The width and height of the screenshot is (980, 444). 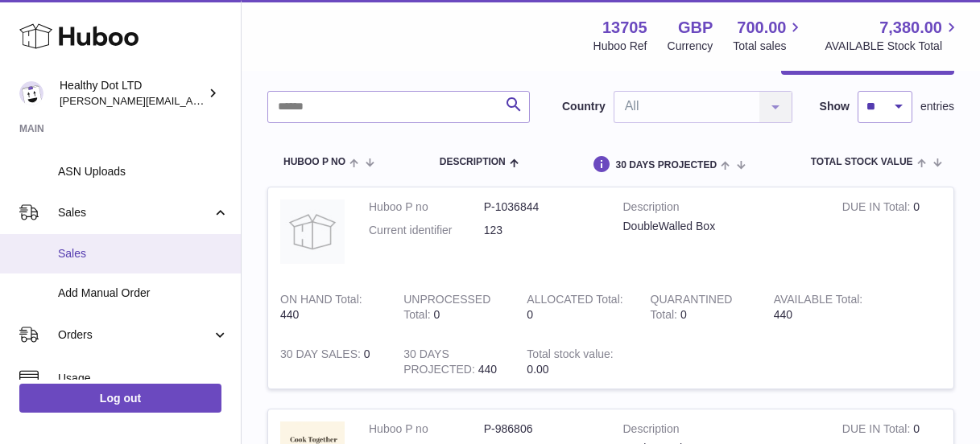 What do you see at coordinates (569, 356) in the screenshot?
I see `strong: Total stock value` at bounding box center [569, 356].